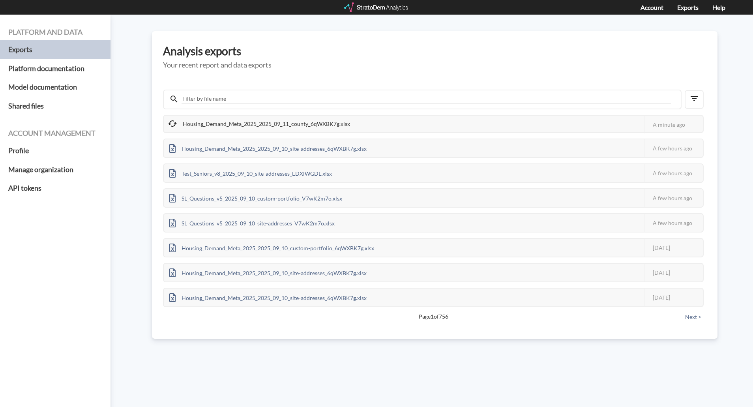  What do you see at coordinates (55, 87) in the screenshot?
I see `a: Model documentation` at bounding box center [55, 87].